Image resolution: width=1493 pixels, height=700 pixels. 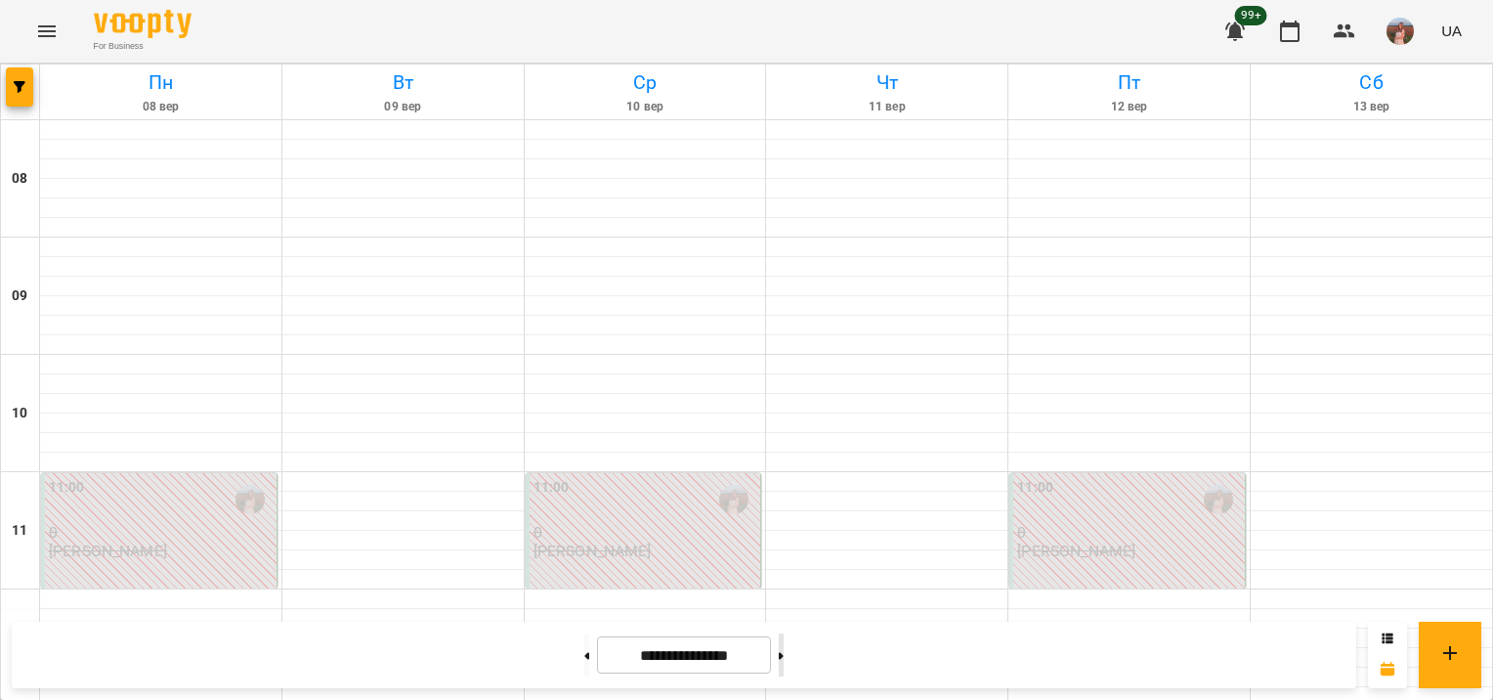 I want to click on h6: Сб, so click(x=1371, y=82).